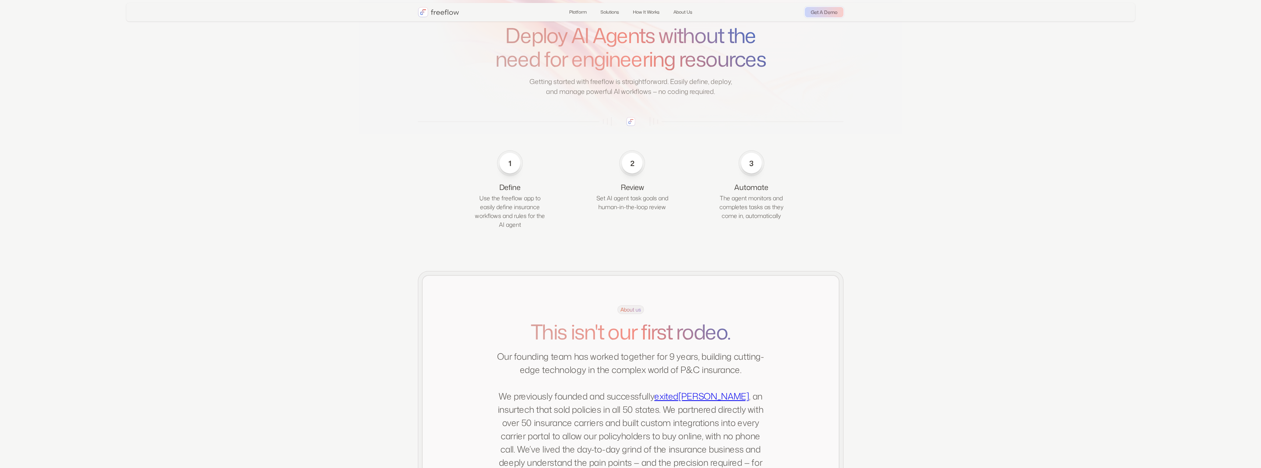  What do you see at coordinates (610, 12) in the screenshot?
I see `a: Solutions` at bounding box center [610, 12].